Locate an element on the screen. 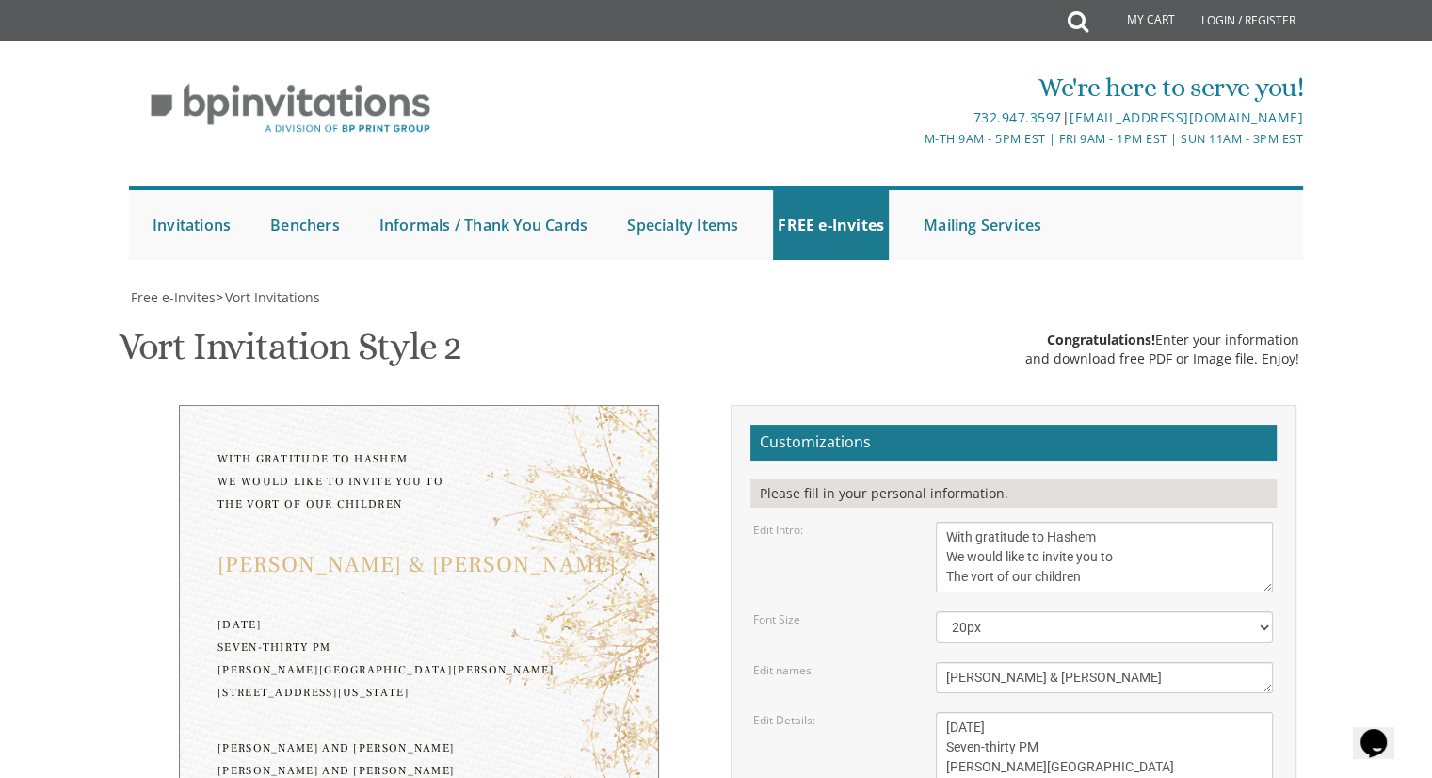 This screenshot has width=1432, height=778. a: Benchers is located at coordinates (305, 225).